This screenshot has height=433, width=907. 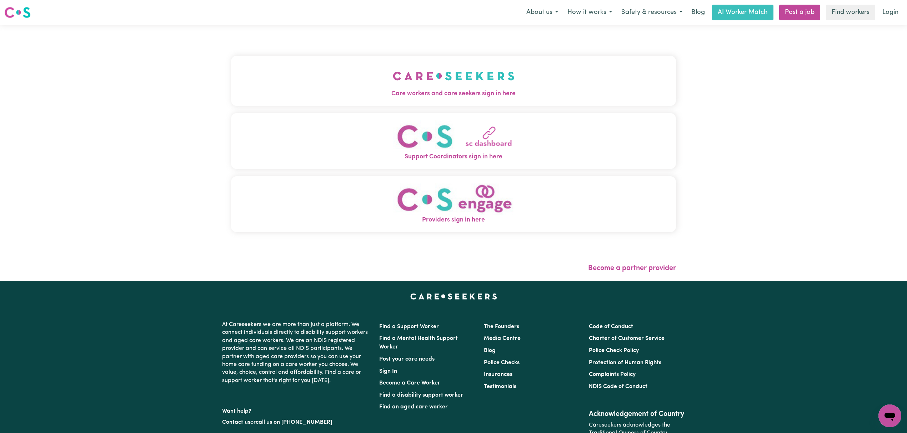 What do you see at coordinates (890, 12) in the screenshot?
I see `a: Login` at bounding box center [890, 12].